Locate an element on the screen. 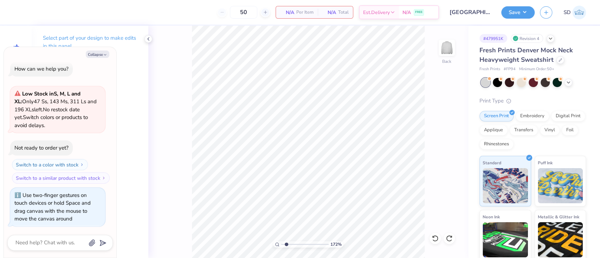 The width and height of the screenshot is (600, 258). img: Neon Ink is located at coordinates (505, 240).